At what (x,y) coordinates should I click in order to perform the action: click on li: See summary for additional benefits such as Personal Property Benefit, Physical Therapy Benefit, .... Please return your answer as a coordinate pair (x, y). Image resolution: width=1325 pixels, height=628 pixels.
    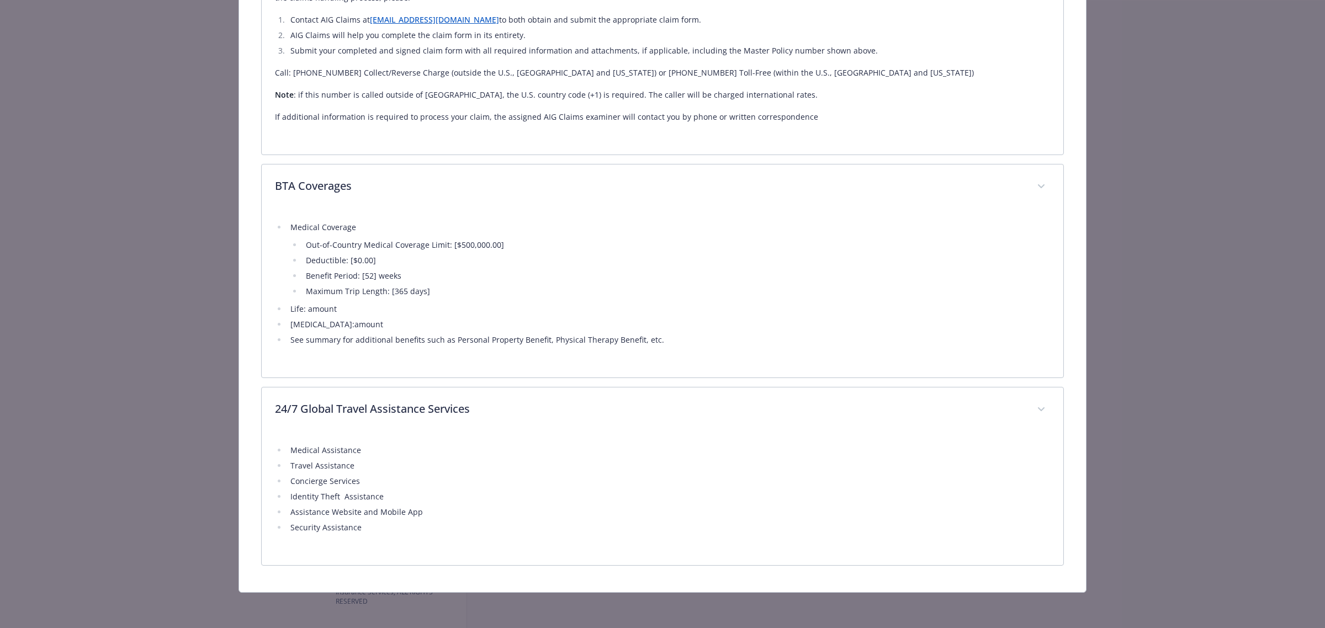
    Looking at the image, I should click on (669, 340).